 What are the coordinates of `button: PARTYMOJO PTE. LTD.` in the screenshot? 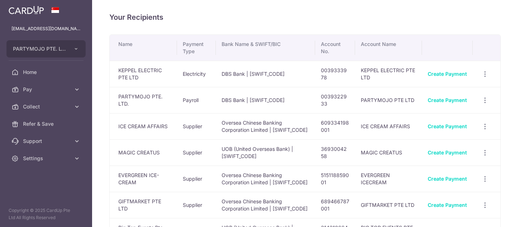 It's located at (46, 49).